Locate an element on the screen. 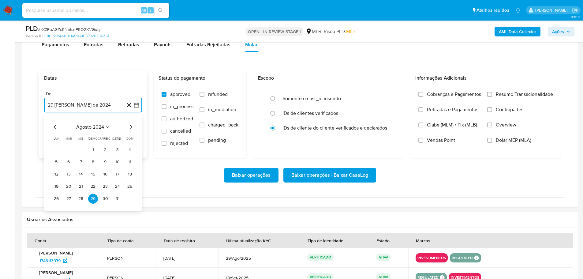 The image size is (583, 279). p: lucas.portella@mercadolivre.com is located at coordinates (552, 10).